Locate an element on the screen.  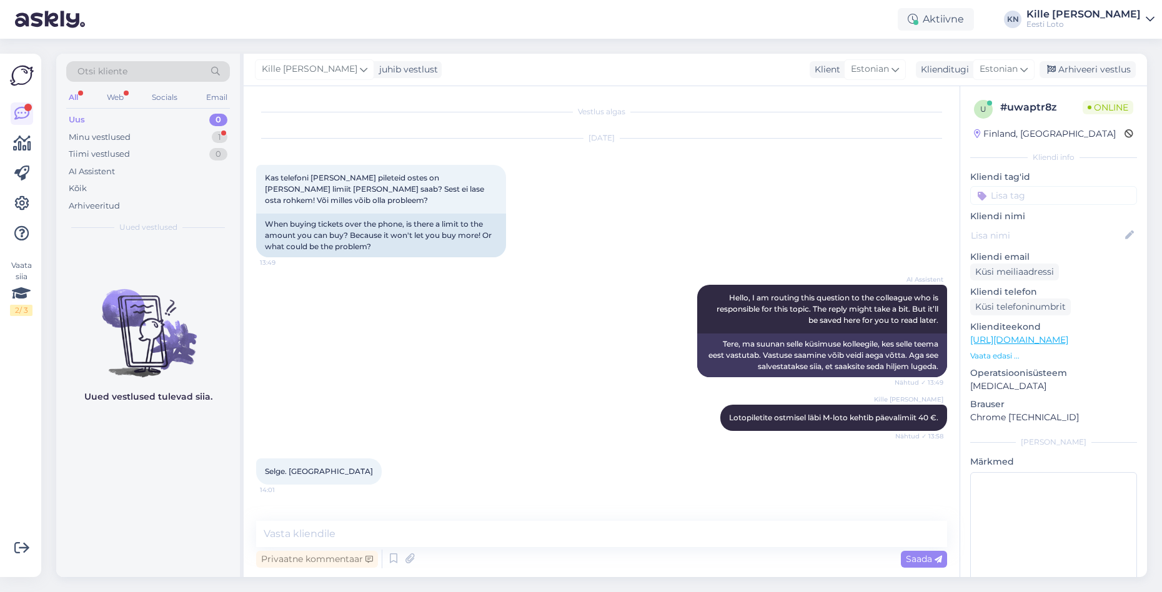
span: Hello, I am routing this question to the colleague who is responsible for this topic. The reply m... is located at coordinates (828, 309).